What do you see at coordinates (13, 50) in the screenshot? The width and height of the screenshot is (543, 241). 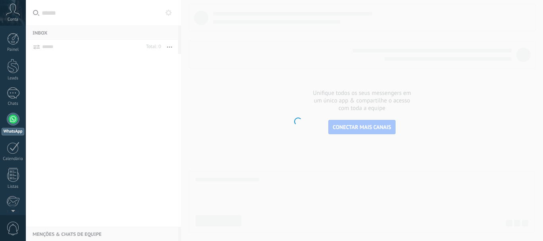 I see `div: Painel` at bounding box center [13, 50].